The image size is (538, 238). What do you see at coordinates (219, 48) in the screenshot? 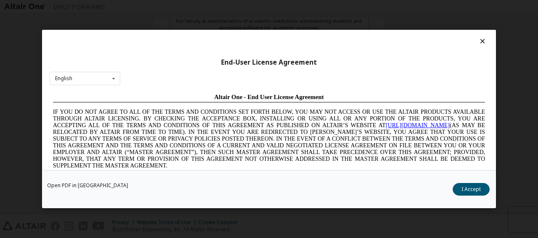
I see `span: IF YOU DO NOT AGREE TO ALL OF THE TERMS AND CONDITIONS SET FORTH BELOW, YOU MAY NOT ACCESS OR USE...` at bounding box center [219, 48].